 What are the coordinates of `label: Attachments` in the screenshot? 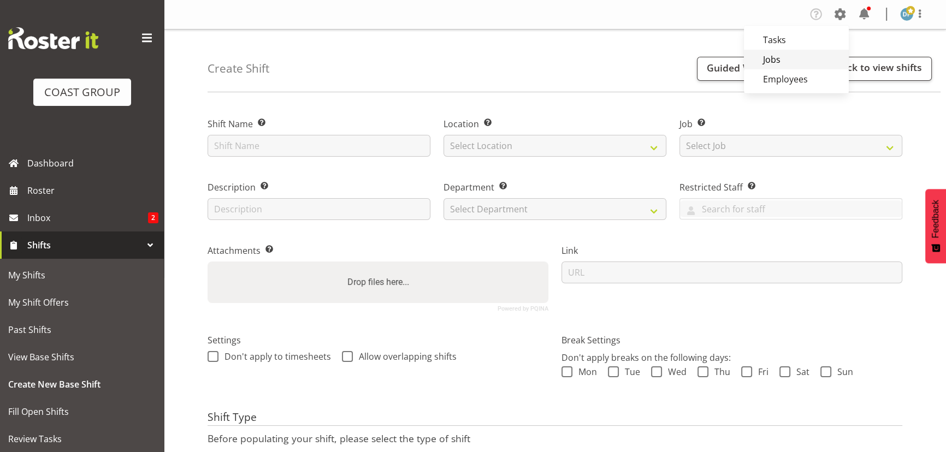 It's located at (378, 251).